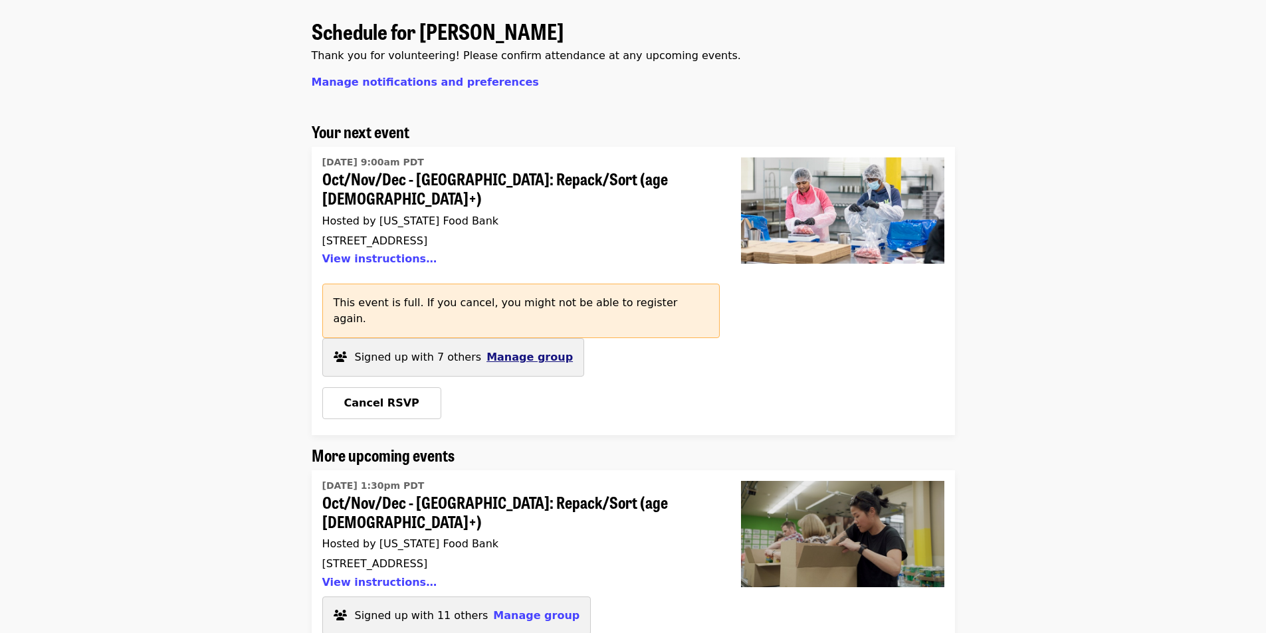 The width and height of the screenshot is (1266, 633). I want to click on img: Oct/Nov/Dec - Portland: Repack/Sort (age 8+), so click(843, 534).